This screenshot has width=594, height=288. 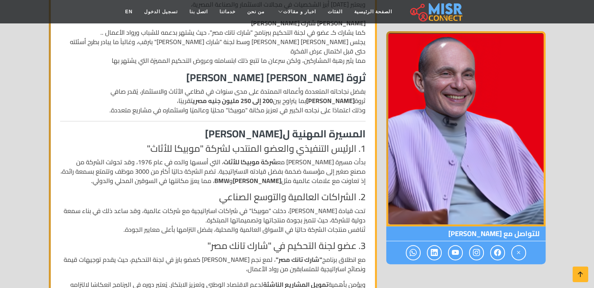 I want to click on a: الصفحة الرئيسية, so click(x=373, y=12).